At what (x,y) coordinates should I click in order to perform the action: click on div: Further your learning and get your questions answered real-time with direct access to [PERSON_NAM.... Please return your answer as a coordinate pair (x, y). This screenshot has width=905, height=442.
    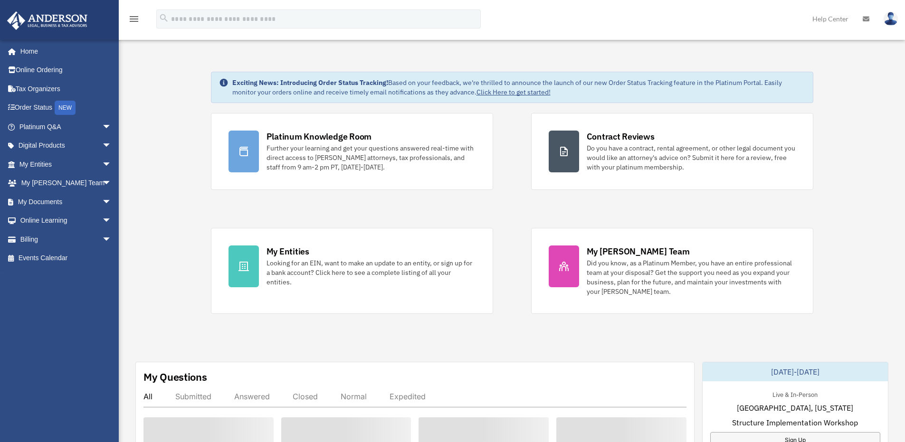
    Looking at the image, I should click on (371, 158).